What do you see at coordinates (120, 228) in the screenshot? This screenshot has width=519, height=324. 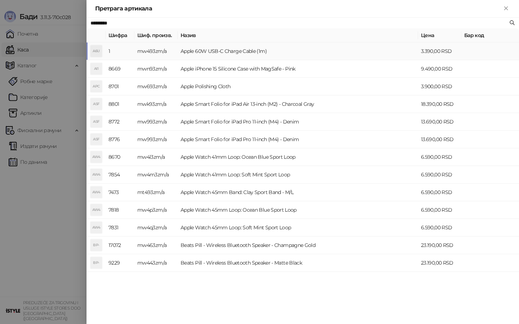 I see `td: 7831` at bounding box center [120, 228].